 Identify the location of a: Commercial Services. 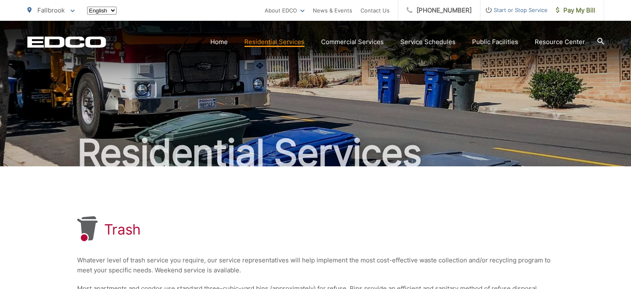
(352, 42).